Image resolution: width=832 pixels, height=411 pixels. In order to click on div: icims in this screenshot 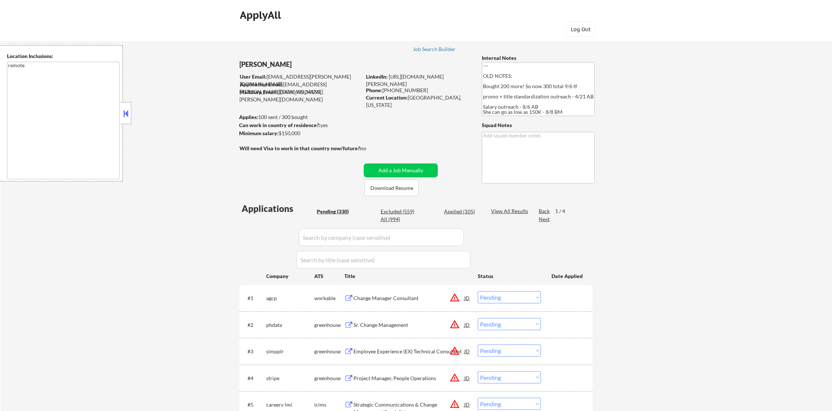, I will do `click(329, 404)`.